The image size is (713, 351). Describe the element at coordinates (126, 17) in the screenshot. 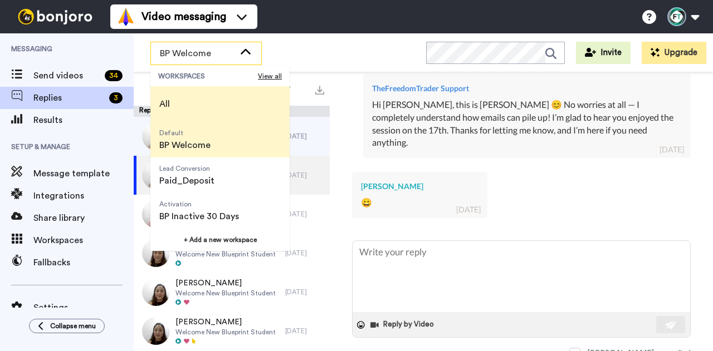

I see `img: vm-color.svg` at that location.